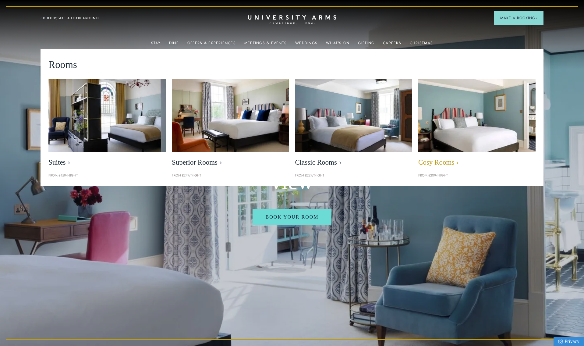  What do you see at coordinates (230, 162) in the screenshot?
I see `span: Superior Rooms` at bounding box center [230, 162].